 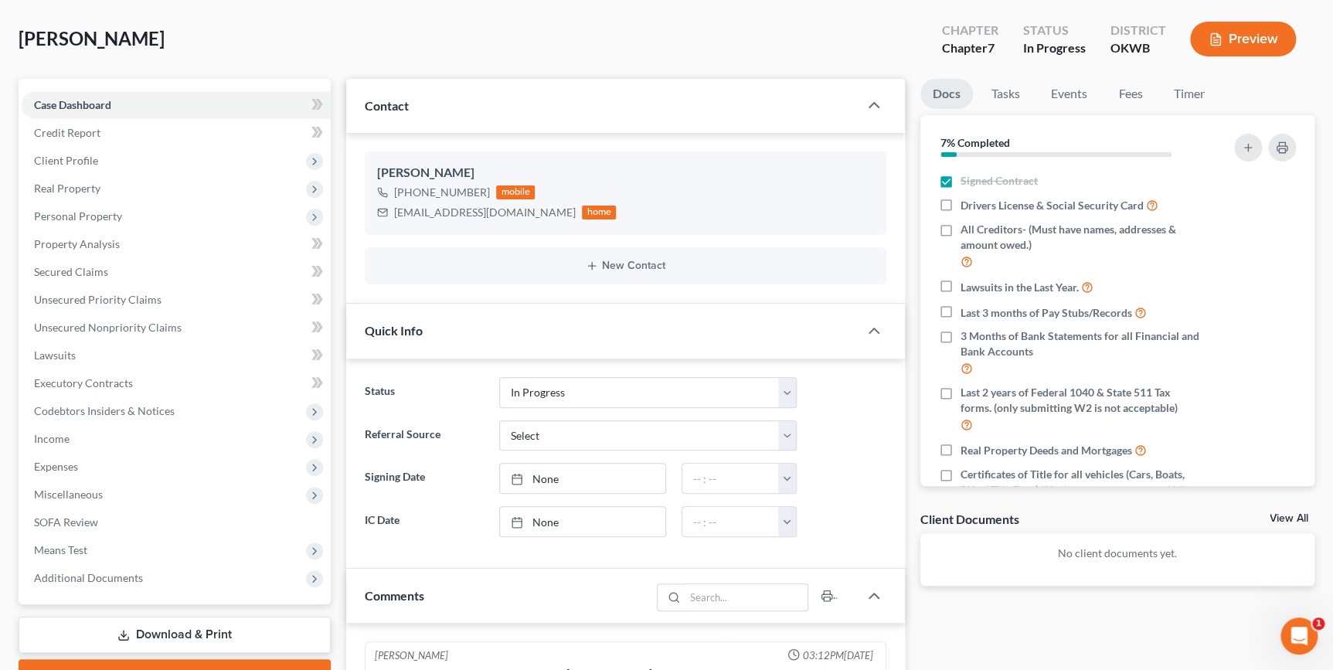 What do you see at coordinates (55, 355) in the screenshot?
I see `span: Lawsuits` at bounding box center [55, 355].